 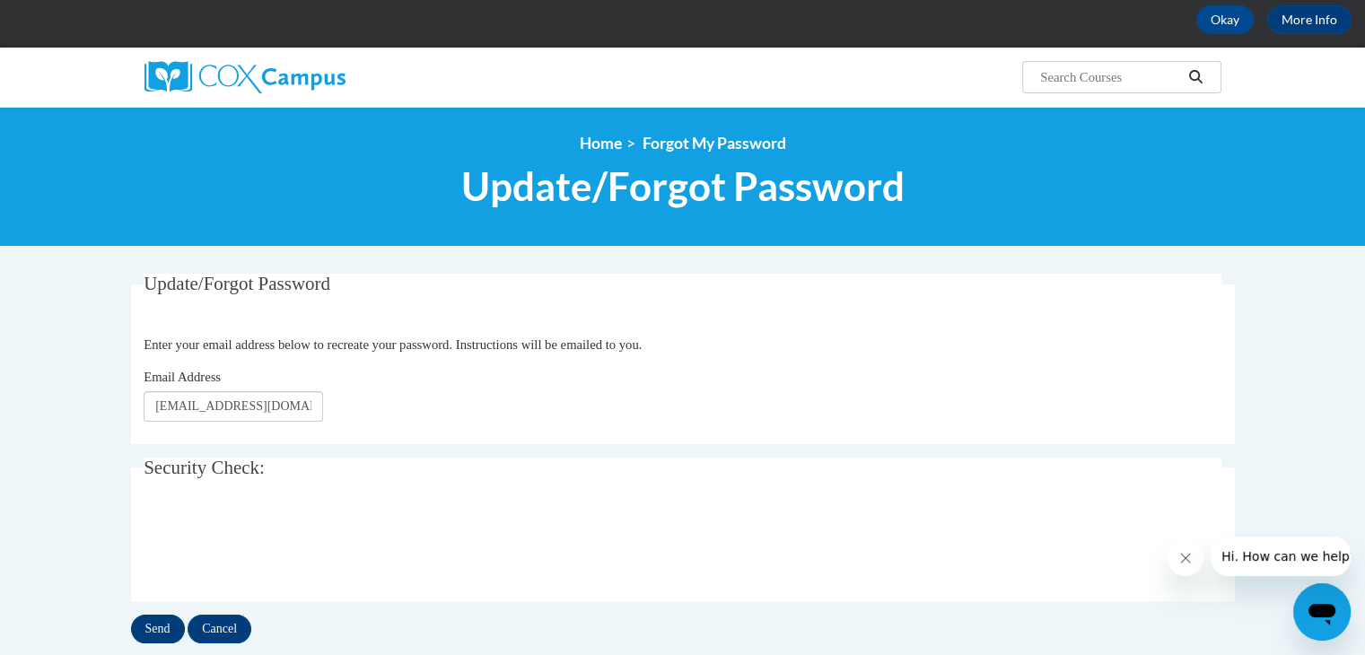 What do you see at coordinates (245, 77) in the screenshot?
I see `img: Cox Campus` at bounding box center [245, 77].